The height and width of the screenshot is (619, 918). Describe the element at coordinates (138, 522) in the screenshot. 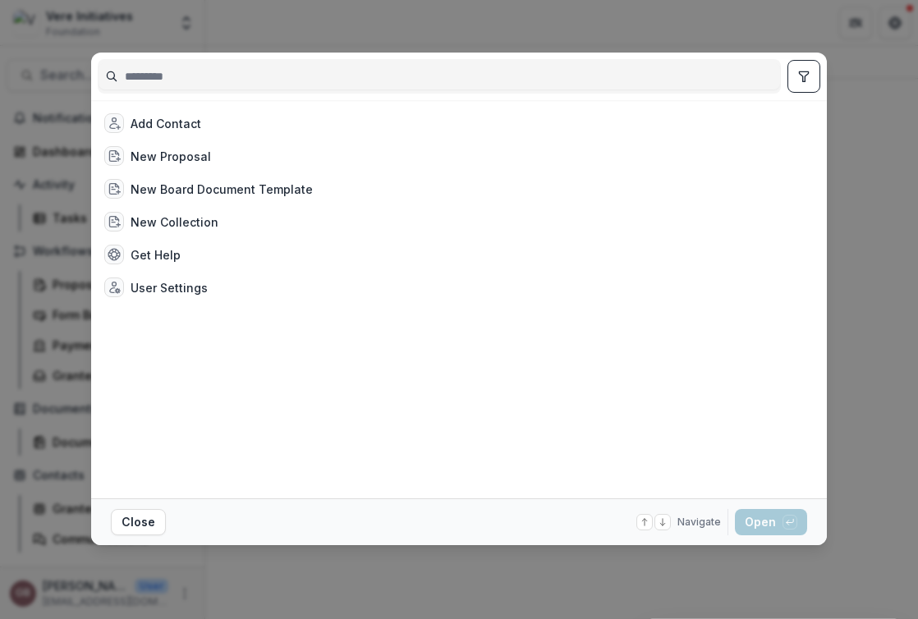

I see `button: Close` at that location.